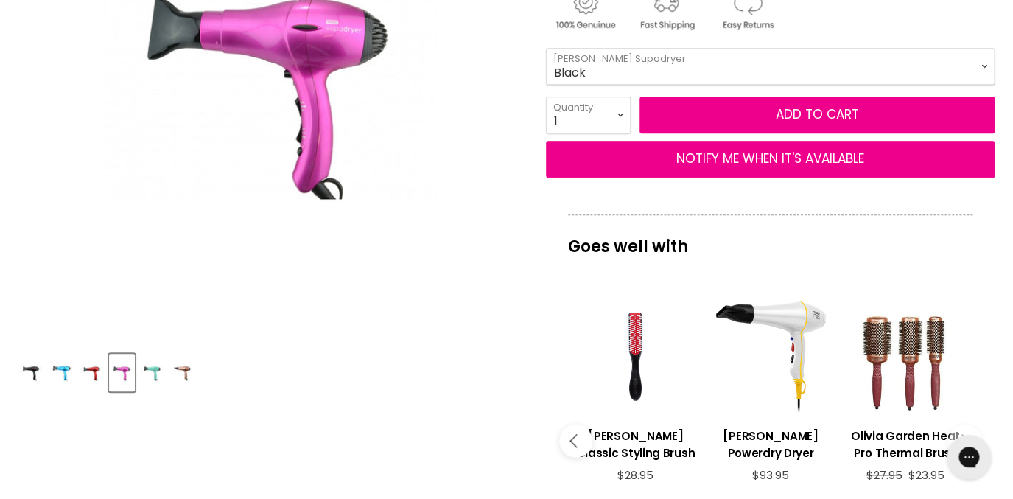 Image resolution: width=1013 pixels, height=499 pixels. I want to click on span: $23.95, so click(926, 475).